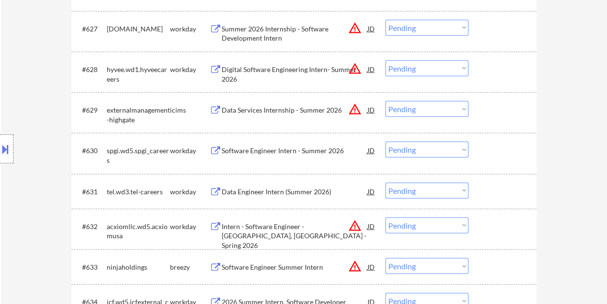 Image resolution: width=607 pixels, height=304 pixels. I want to click on div: Data Services Internship - Summer 2026, so click(295, 110).